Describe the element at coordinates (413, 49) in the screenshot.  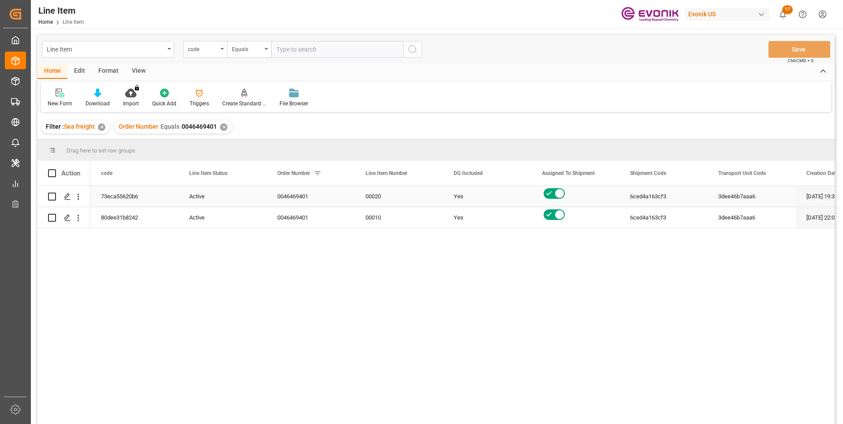
I see `button: search button` at that location.